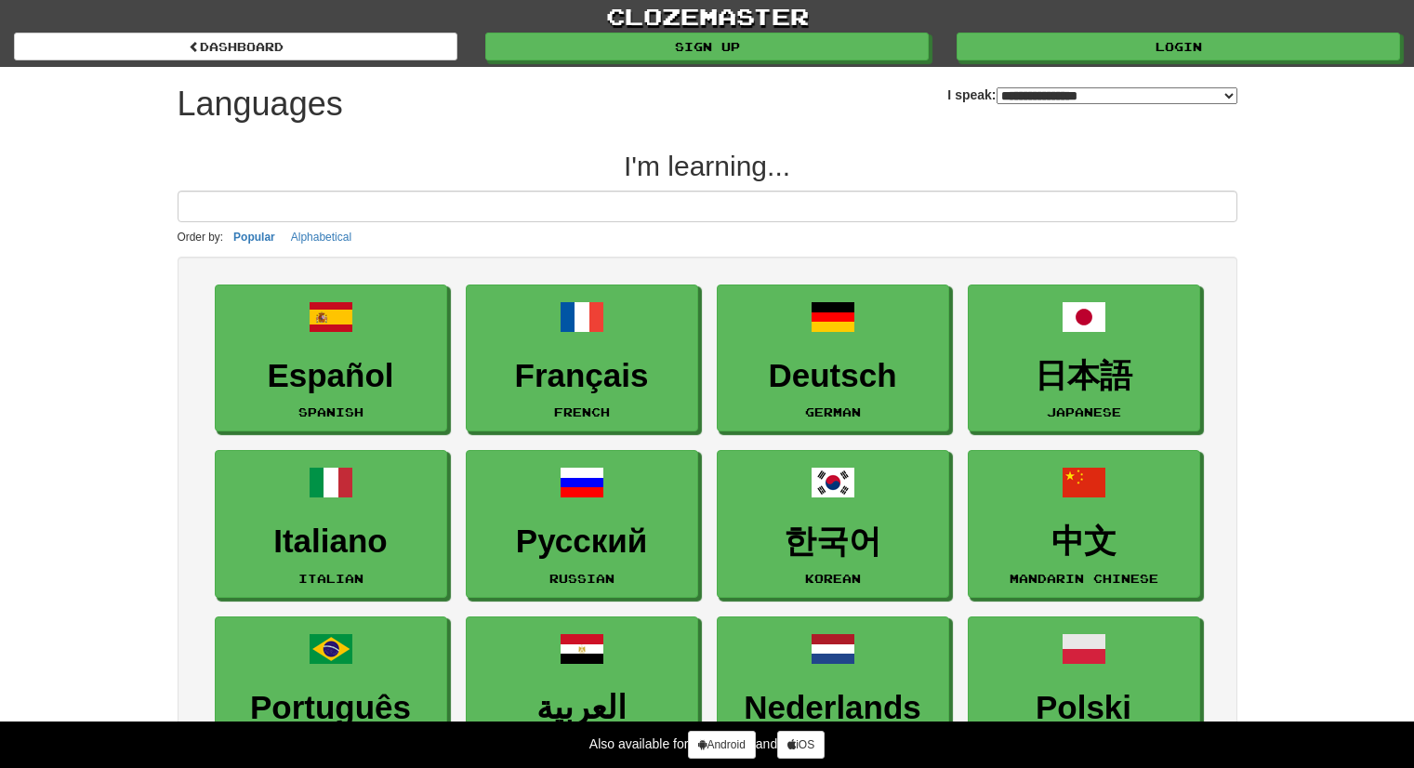  What do you see at coordinates (582, 707) in the screenshot?
I see `h3: العربية` at bounding box center [582, 707].